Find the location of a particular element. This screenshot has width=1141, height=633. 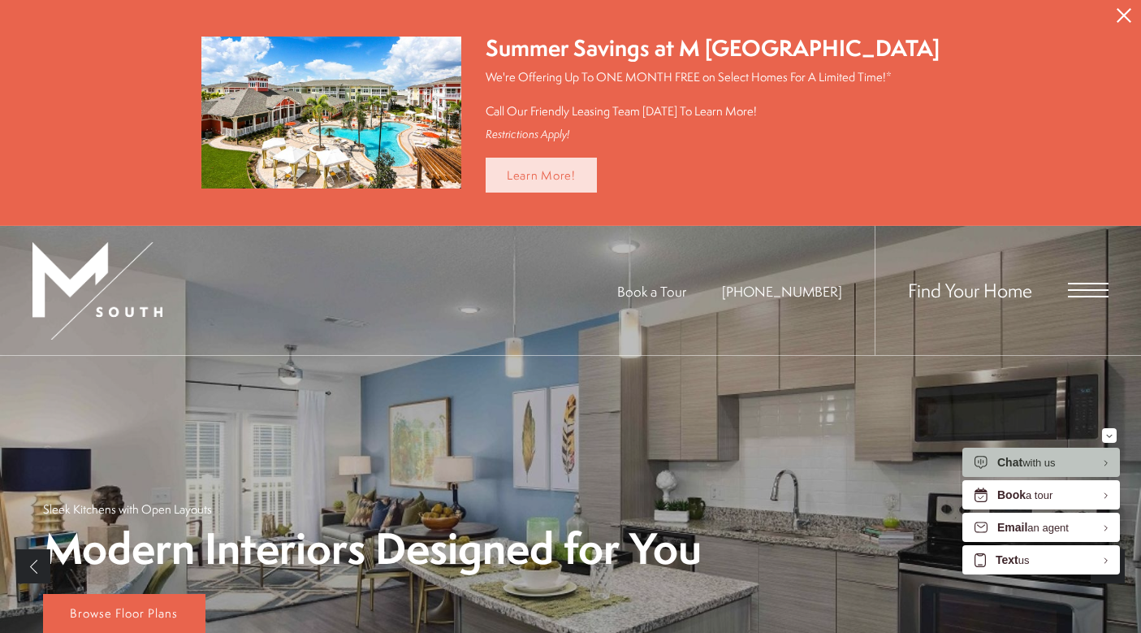

img: Summer Savings at M South Apartments is located at coordinates (331, 112).